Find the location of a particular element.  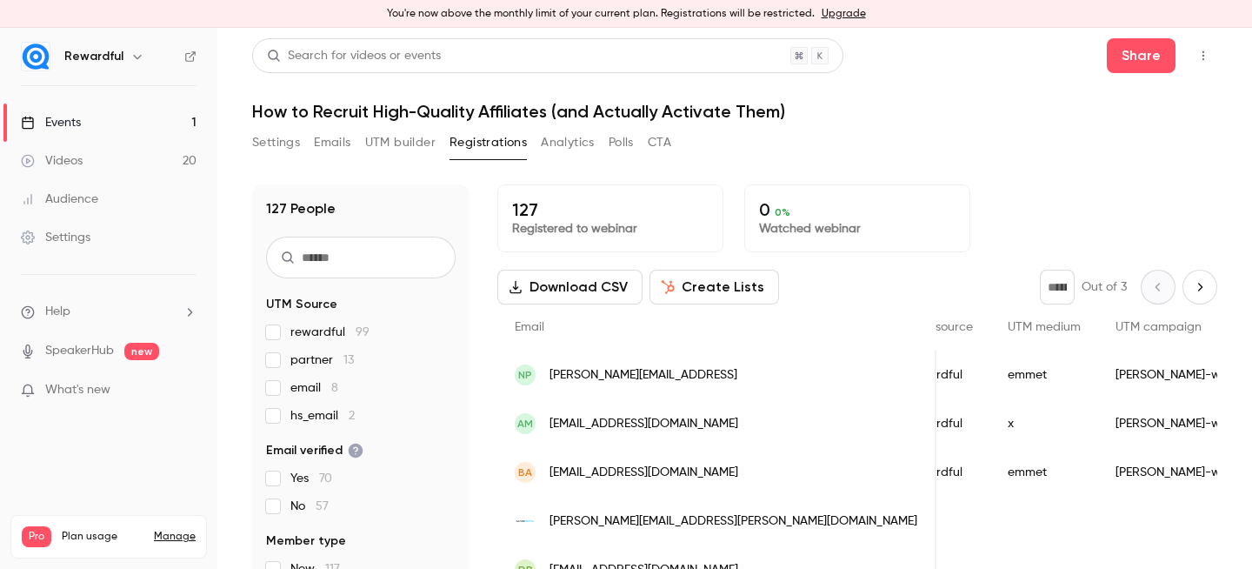

span: rewardful is located at coordinates (330, 332).